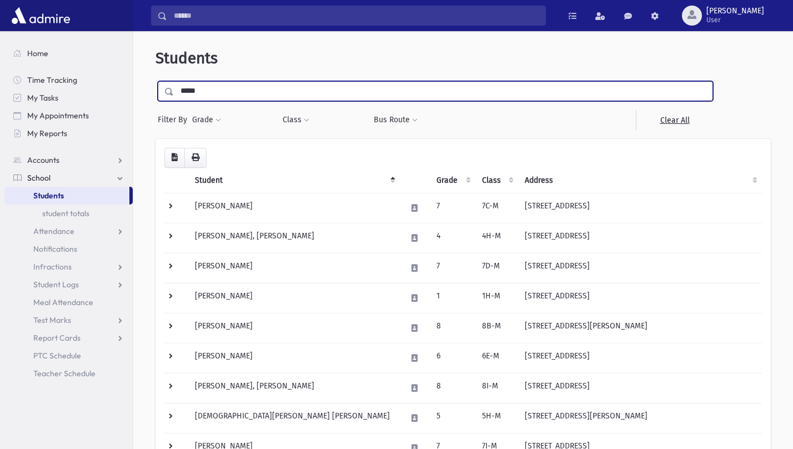 This screenshot has width=793, height=449. What do you see at coordinates (452, 358) in the screenshot?
I see `td: 6` at bounding box center [452, 358].